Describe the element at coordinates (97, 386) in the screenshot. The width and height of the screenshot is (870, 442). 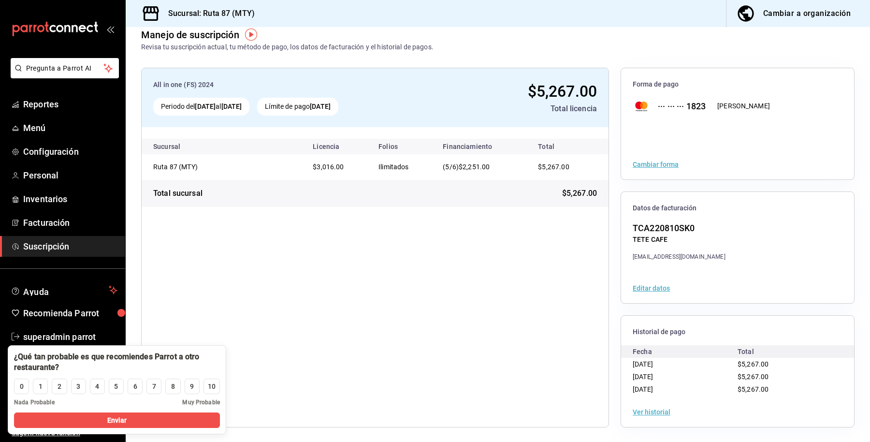
I see `button: 4` at that location.